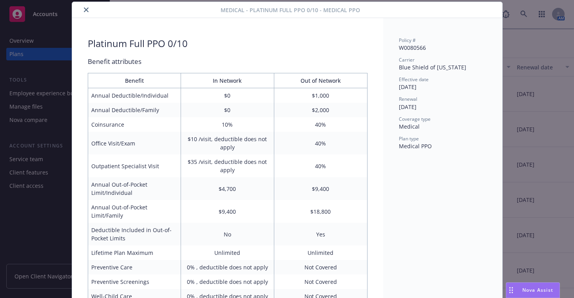 This screenshot has width=574, height=298. I want to click on td: $1,000, so click(320, 96).